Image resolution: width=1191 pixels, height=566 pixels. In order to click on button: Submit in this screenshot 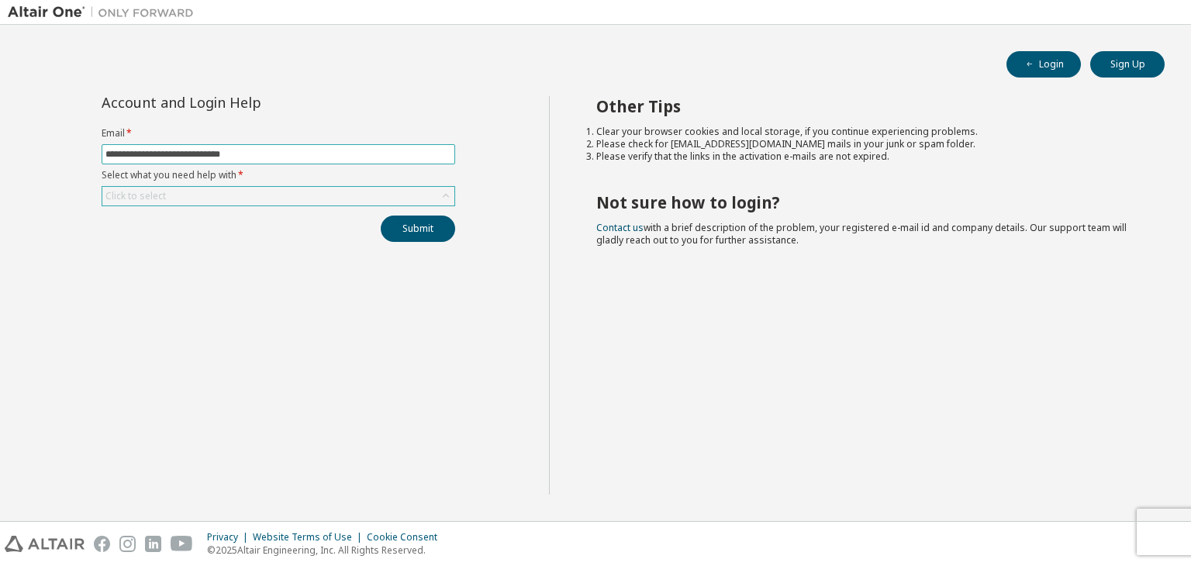, I will do `click(418, 229)`.